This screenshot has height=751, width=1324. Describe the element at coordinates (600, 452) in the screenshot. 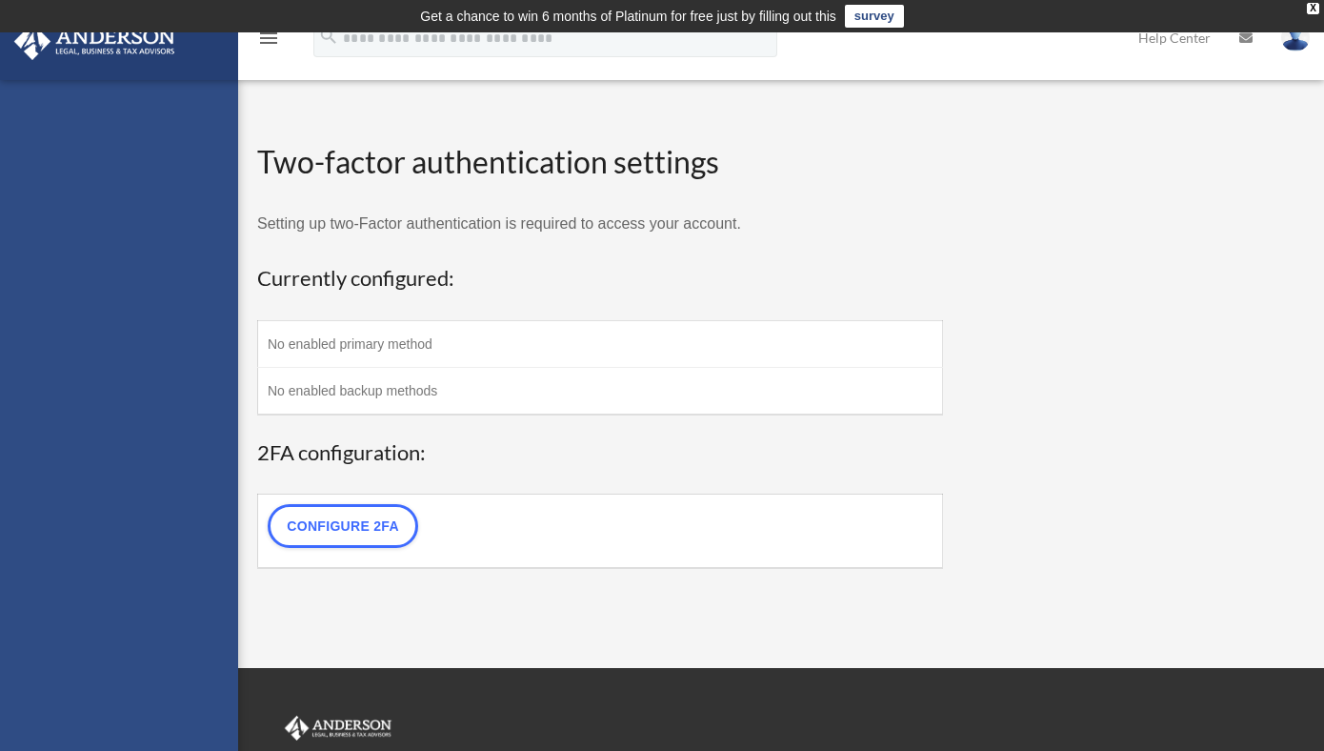

I see `h3: 2FA configuration:` at that location.